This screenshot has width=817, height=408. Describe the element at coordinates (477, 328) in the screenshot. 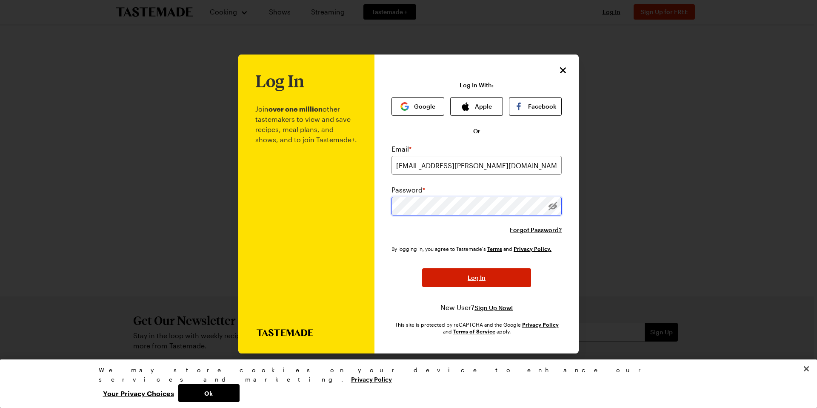

I see `div: This site is protected by reCAPTCHA and the Google and apply.` at that location.